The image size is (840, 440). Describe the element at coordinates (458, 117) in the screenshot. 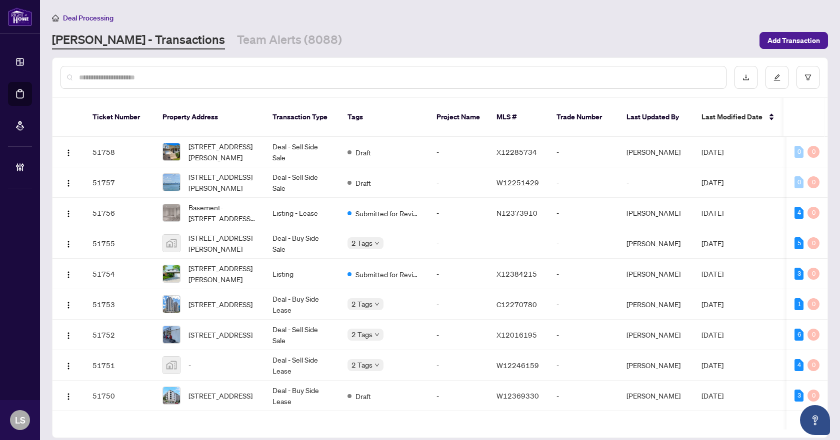

I see `th: Project Name` at that location.